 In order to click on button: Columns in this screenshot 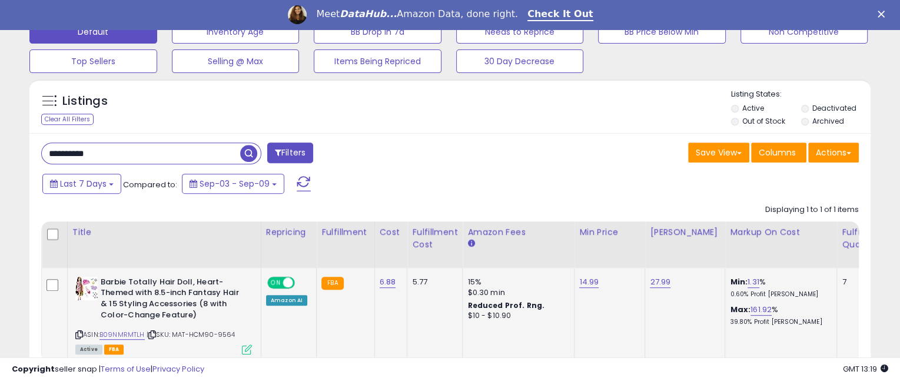, I will do `click(779, 152)`.